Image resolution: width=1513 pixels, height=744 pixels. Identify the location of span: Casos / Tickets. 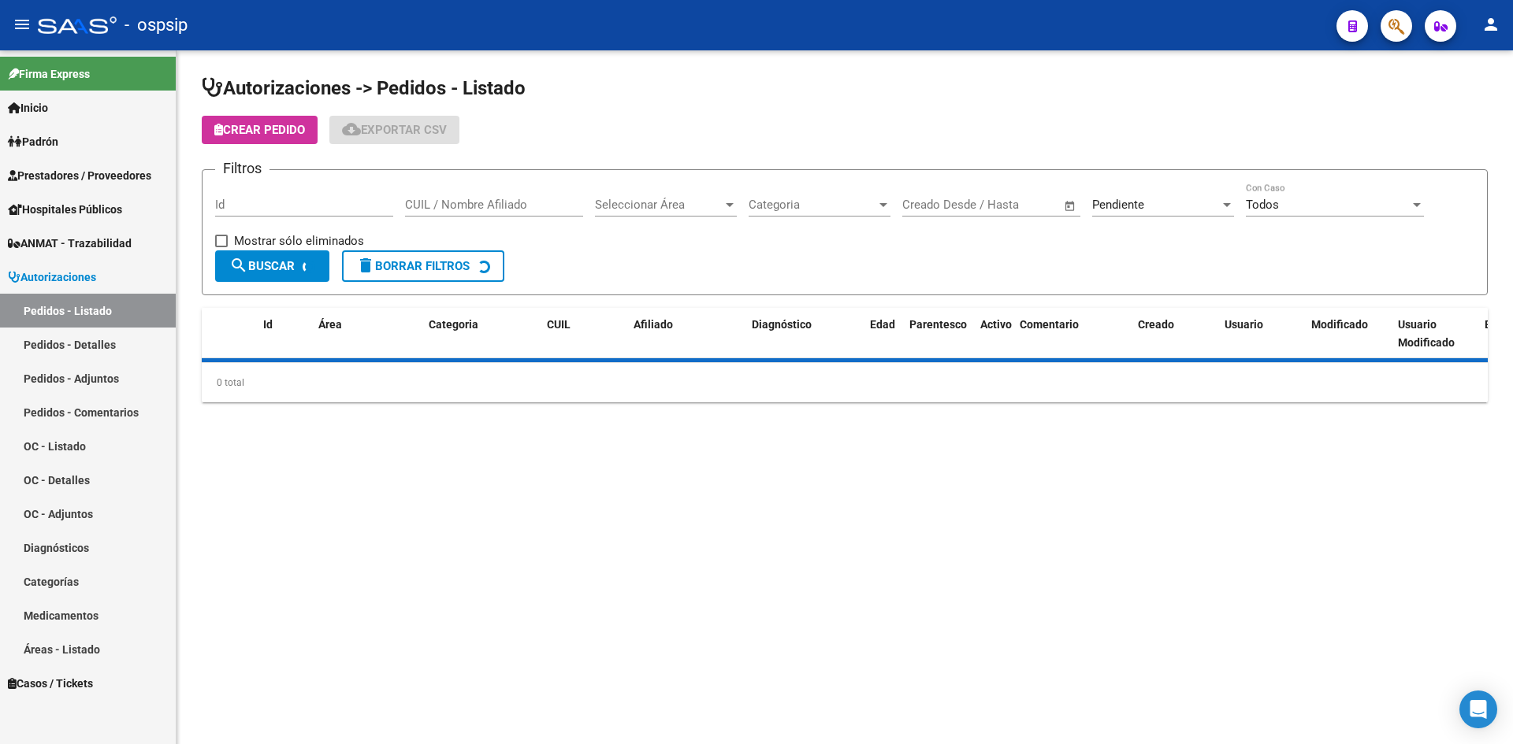
(50, 684).